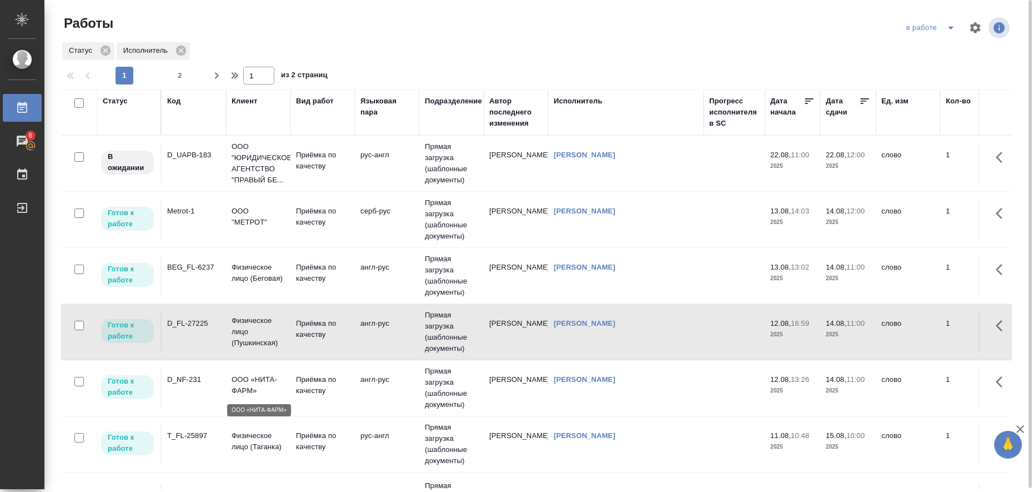 The height and width of the screenshot is (492, 1033). Describe the element at coordinates (800, 323) in the screenshot. I see `p: 16:59` at that location.